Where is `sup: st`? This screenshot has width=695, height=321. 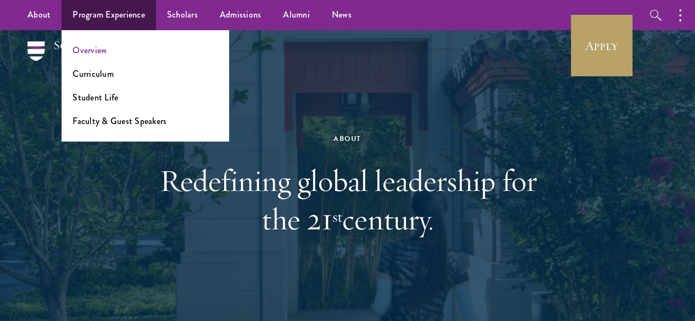
sup: st is located at coordinates (337, 216).